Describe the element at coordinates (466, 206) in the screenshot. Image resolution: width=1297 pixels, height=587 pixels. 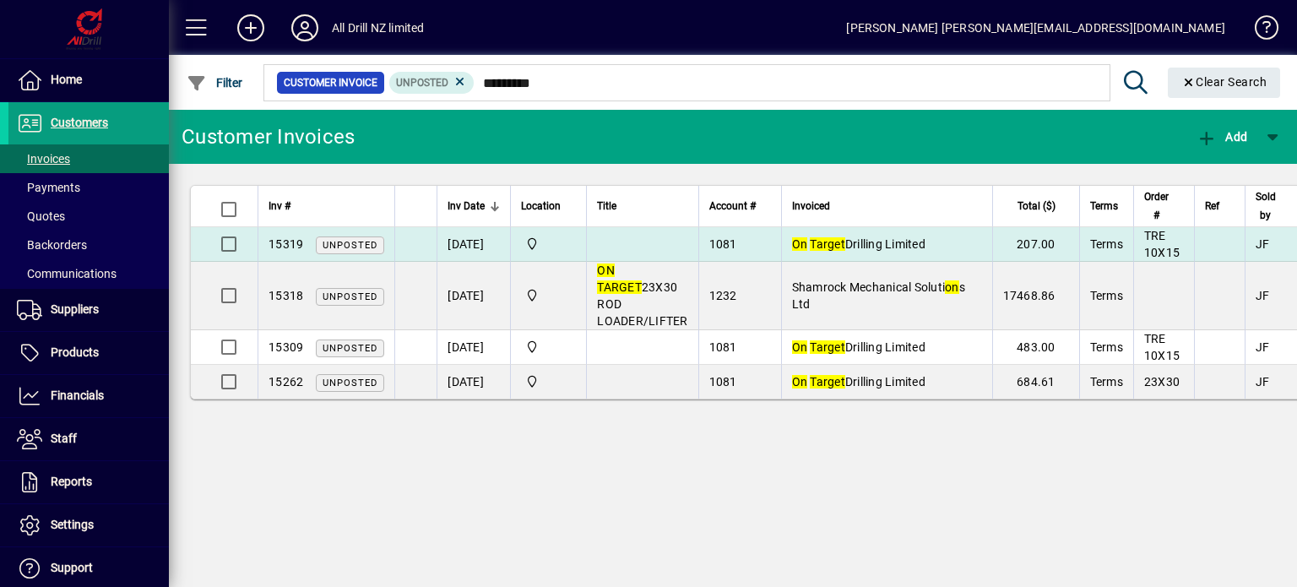
I see `span: Inv Date` at that location.